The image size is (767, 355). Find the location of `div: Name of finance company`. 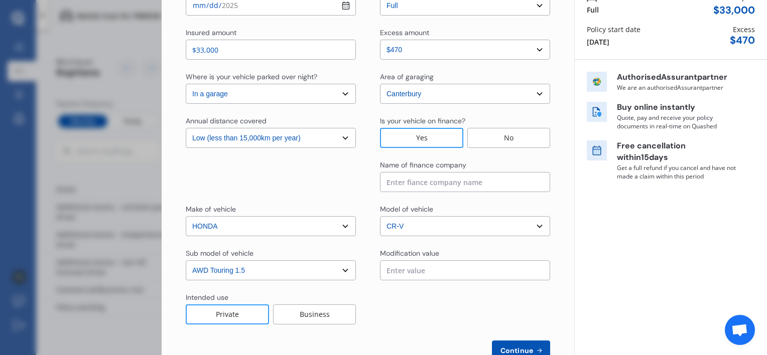

div: Name of finance company is located at coordinates (423, 165).